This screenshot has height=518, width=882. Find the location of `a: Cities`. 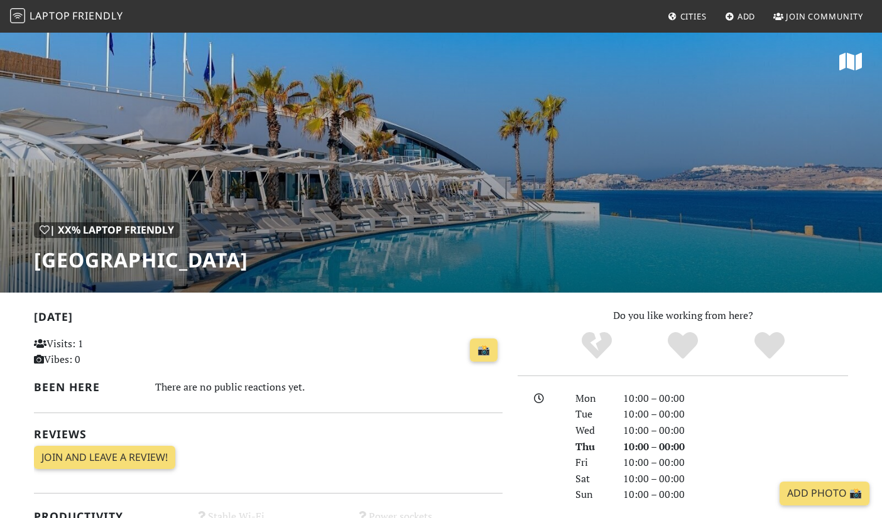

a: Cities is located at coordinates (687, 16).